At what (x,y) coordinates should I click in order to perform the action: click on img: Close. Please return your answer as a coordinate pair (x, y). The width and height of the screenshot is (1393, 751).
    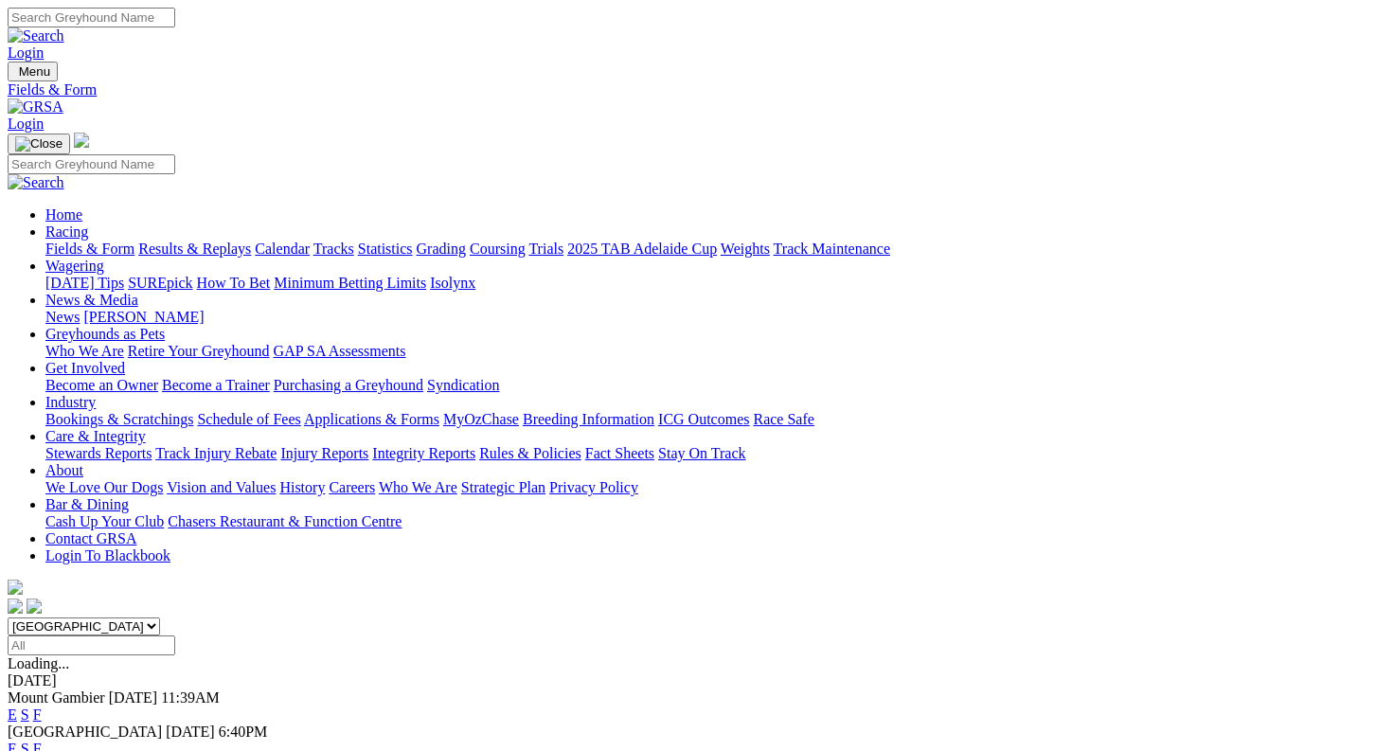
    Looking at the image, I should click on (39, 144).